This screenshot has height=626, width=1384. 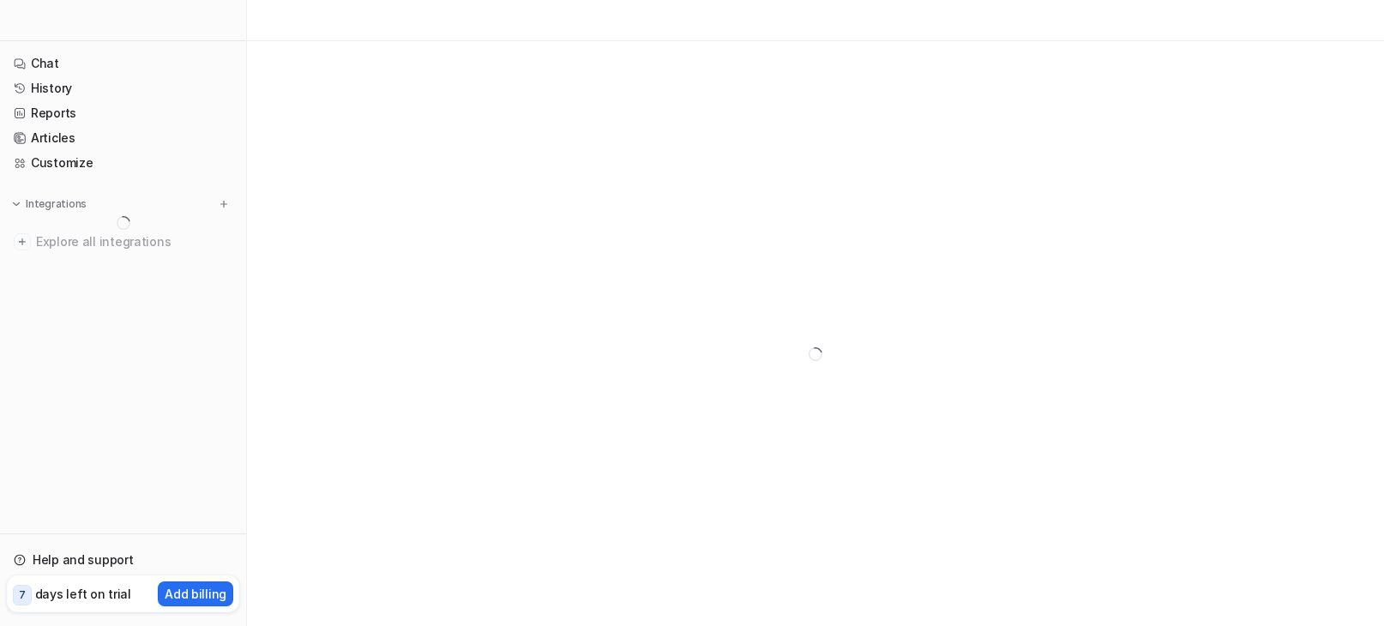 What do you see at coordinates (196, 593) in the screenshot?
I see `button: Add billing` at bounding box center [196, 593].